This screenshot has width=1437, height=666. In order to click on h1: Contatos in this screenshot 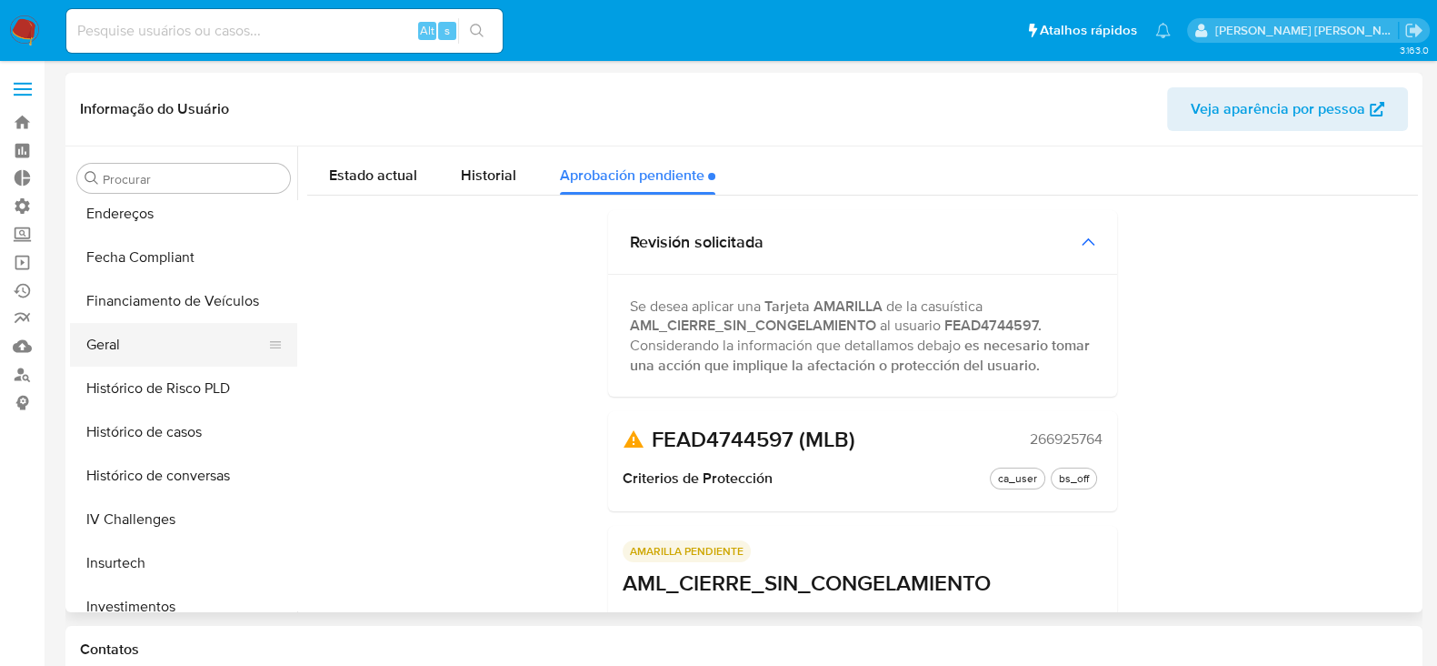, I will do `click(744, 649)`.